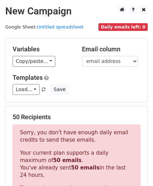 This screenshot has width=153, height=186. I want to click on p: Sorry, you don't have enough daily email credits to send these emails., so click(77, 136).